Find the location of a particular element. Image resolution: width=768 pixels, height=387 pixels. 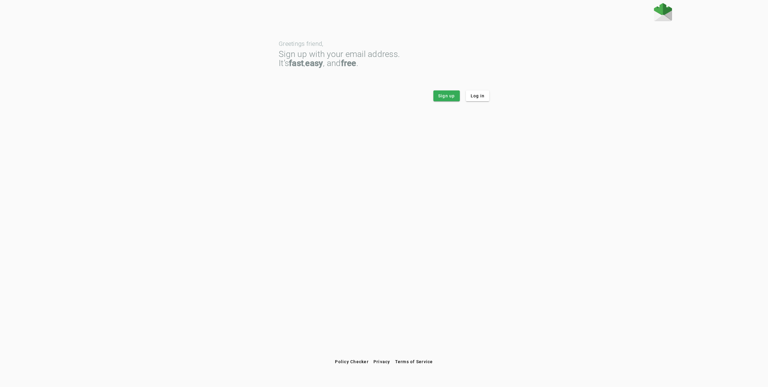

button: Policy Checker is located at coordinates (352, 361).